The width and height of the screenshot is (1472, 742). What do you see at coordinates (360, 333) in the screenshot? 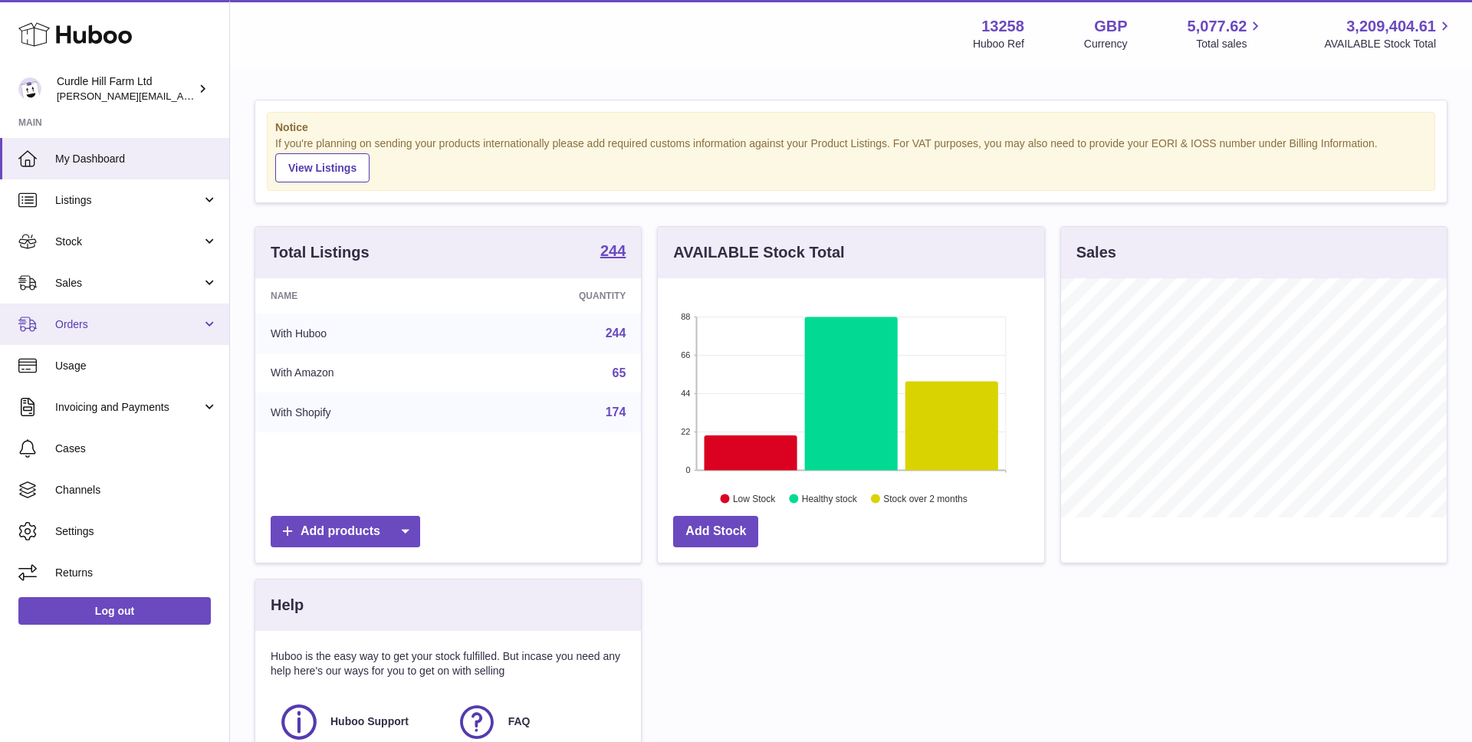
I see `td: With Huboo` at bounding box center [360, 333].